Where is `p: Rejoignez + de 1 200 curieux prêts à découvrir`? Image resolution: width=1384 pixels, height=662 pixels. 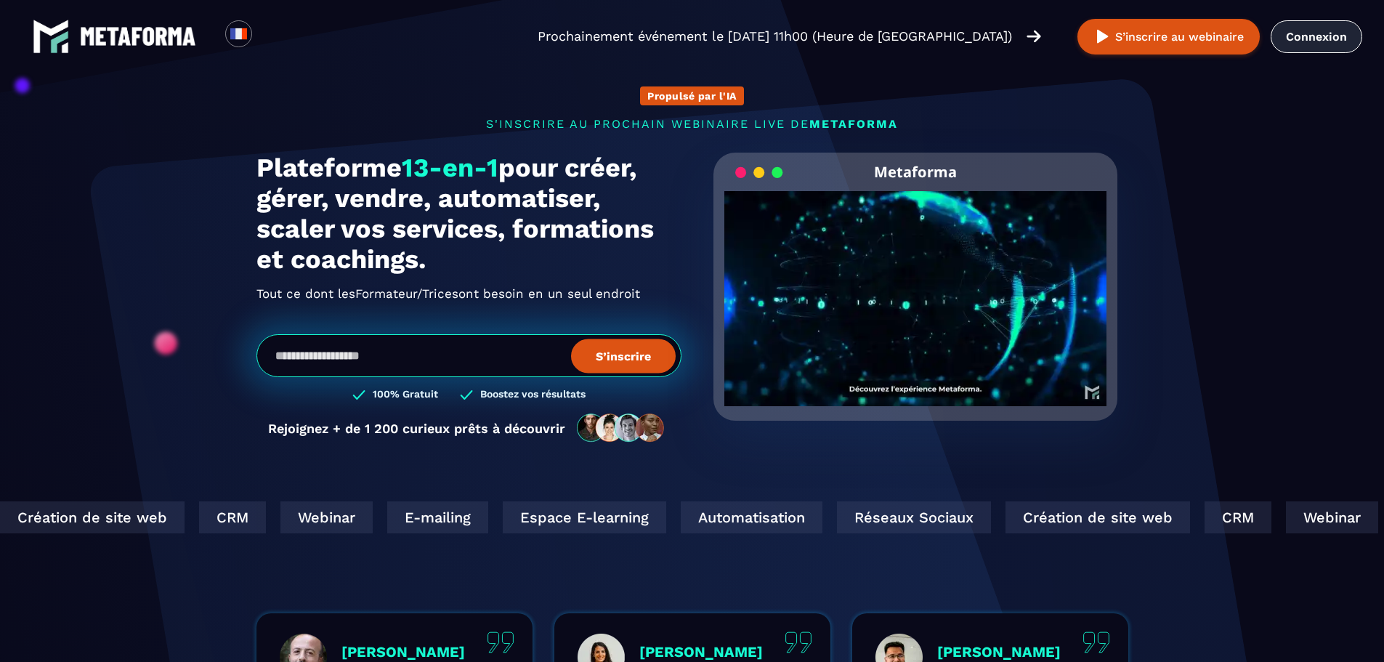 p: Rejoignez + de 1 200 curieux prêts à découvrir is located at coordinates (416, 428).